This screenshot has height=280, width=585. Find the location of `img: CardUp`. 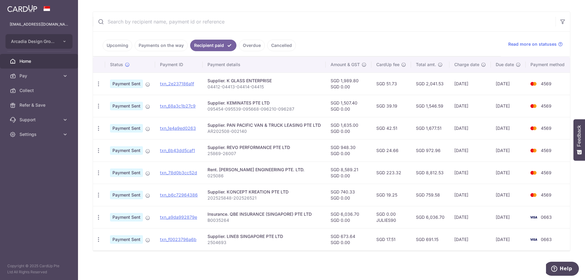

img: CardUp is located at coordinates (22, 9).